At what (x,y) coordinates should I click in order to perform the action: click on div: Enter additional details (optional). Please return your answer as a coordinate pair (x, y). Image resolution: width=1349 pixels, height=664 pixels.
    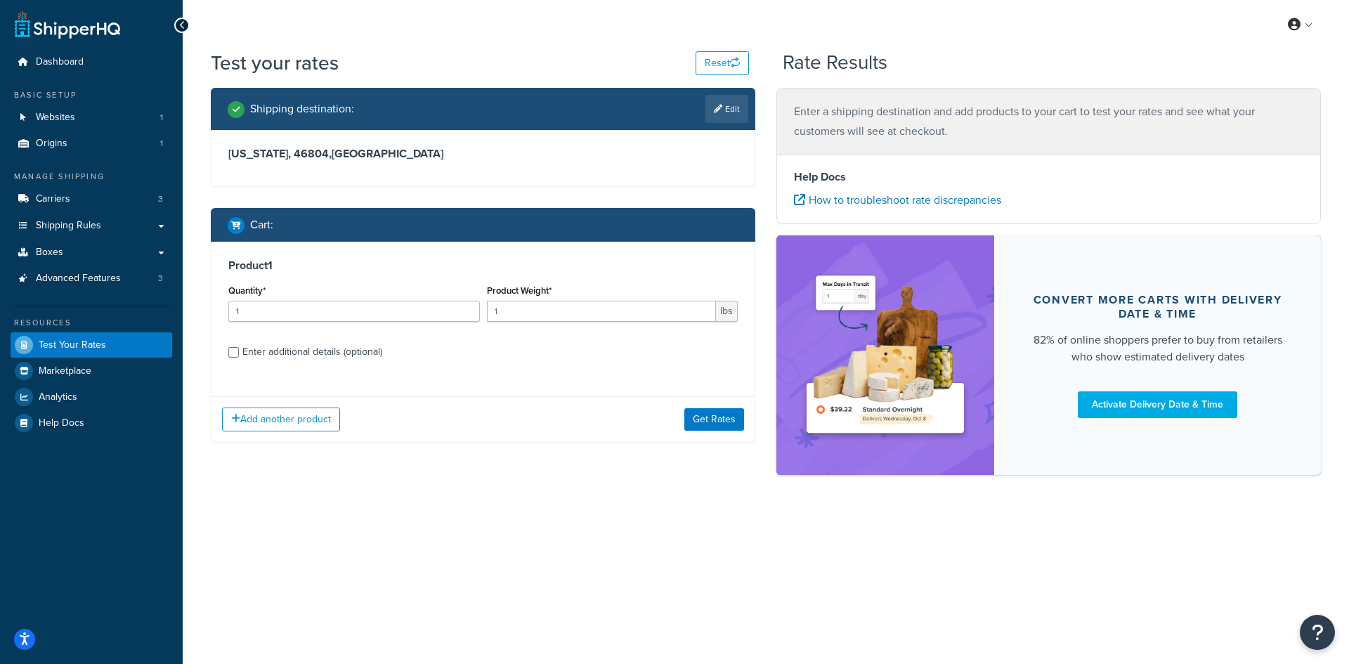
    Looking at the image, I should click on (312, 352).